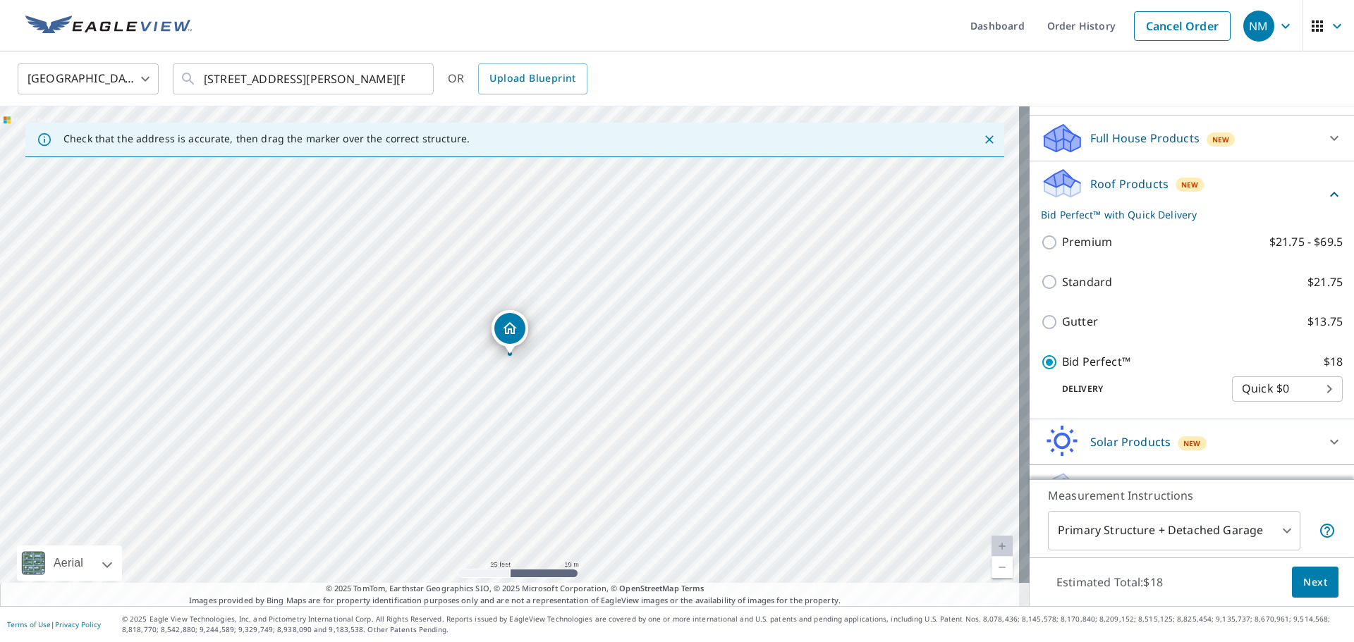 The height and width of the screenshot is (642, 1354). Describe the element at coordinates (304, 79) in the screenshot. I see `input: Search by address or latitude-longitude` at that location.